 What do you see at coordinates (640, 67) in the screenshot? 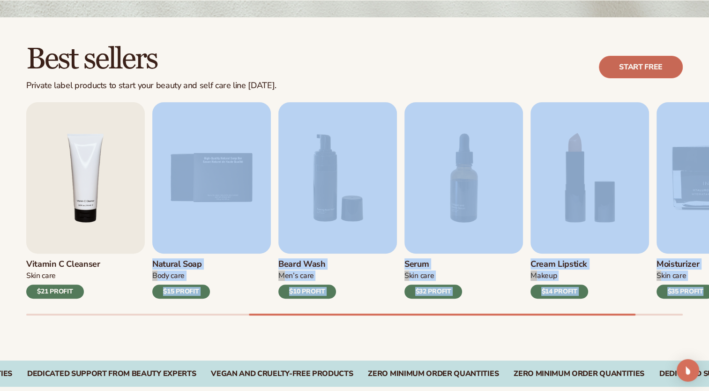
I see `a: Start free` at bounding box center [640, 67].